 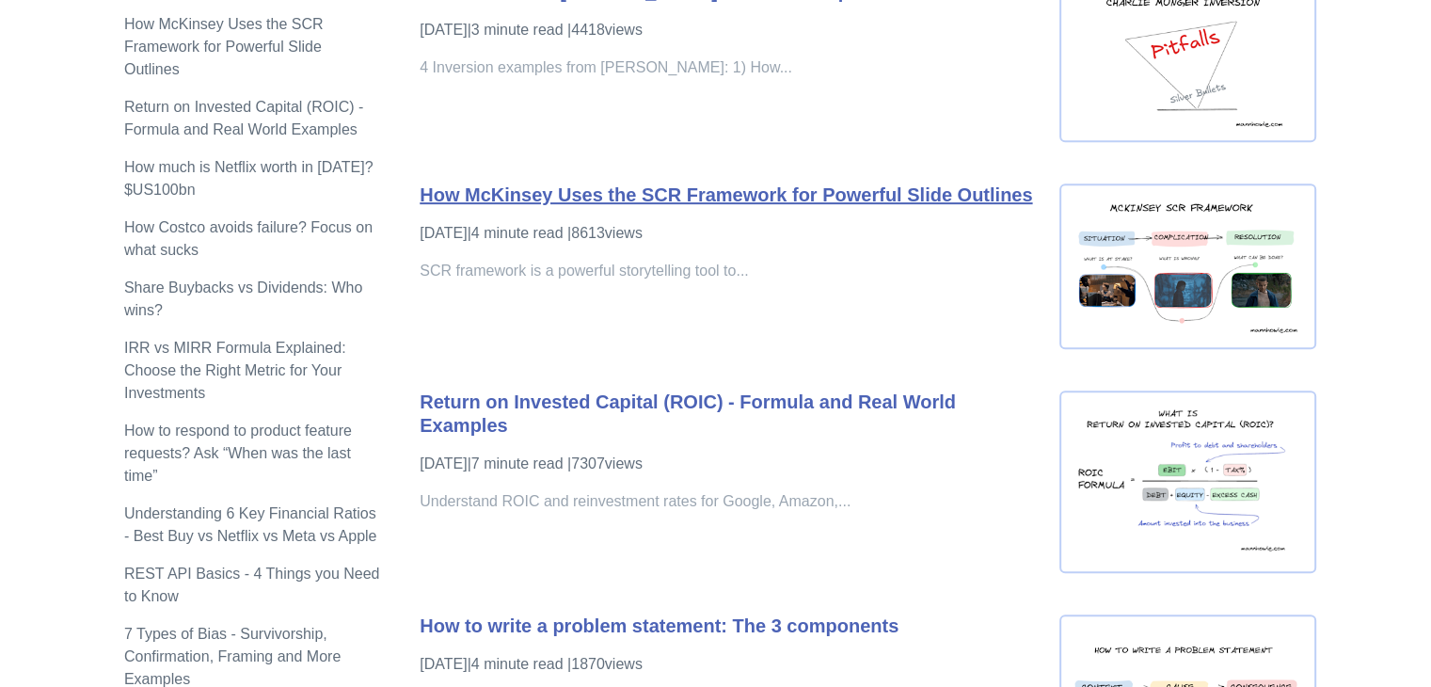 What do you see at coordinates (730, 271) in the screenshot?
I see `p: SCR framework is a powerful storytelling tool to...` at bounding box center [730, 271].